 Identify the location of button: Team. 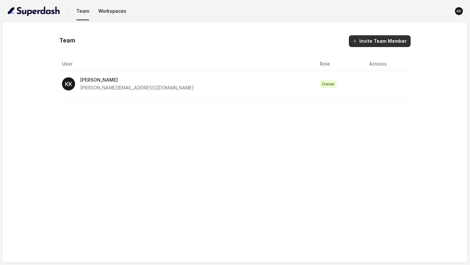
(82, 11).